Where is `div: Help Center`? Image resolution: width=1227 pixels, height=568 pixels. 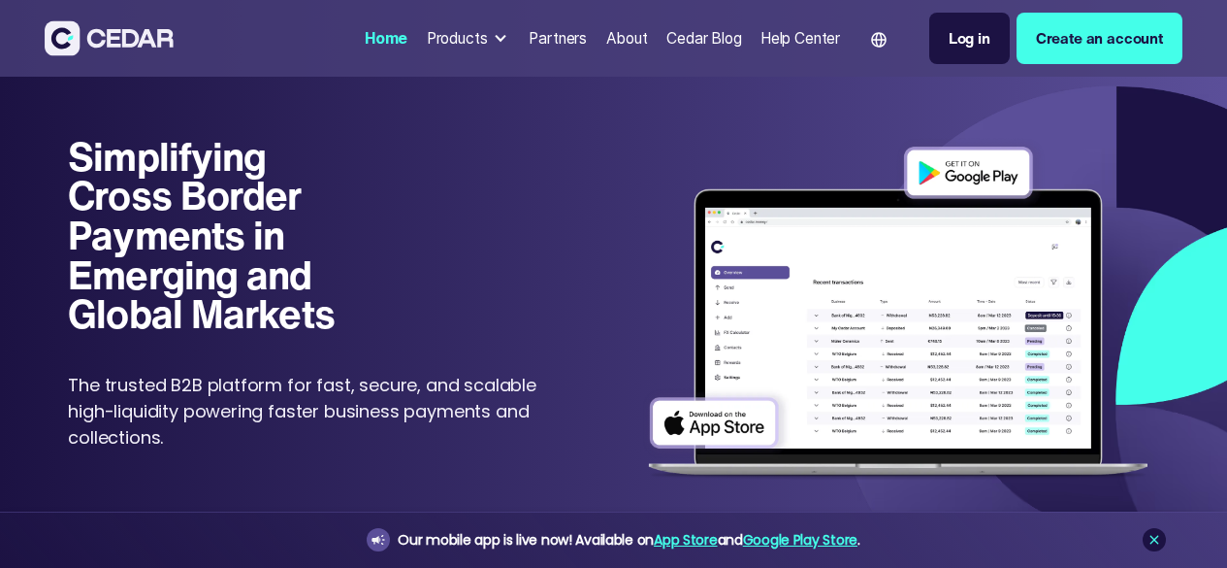 div: Help Center is located at coordinates (800, 38).